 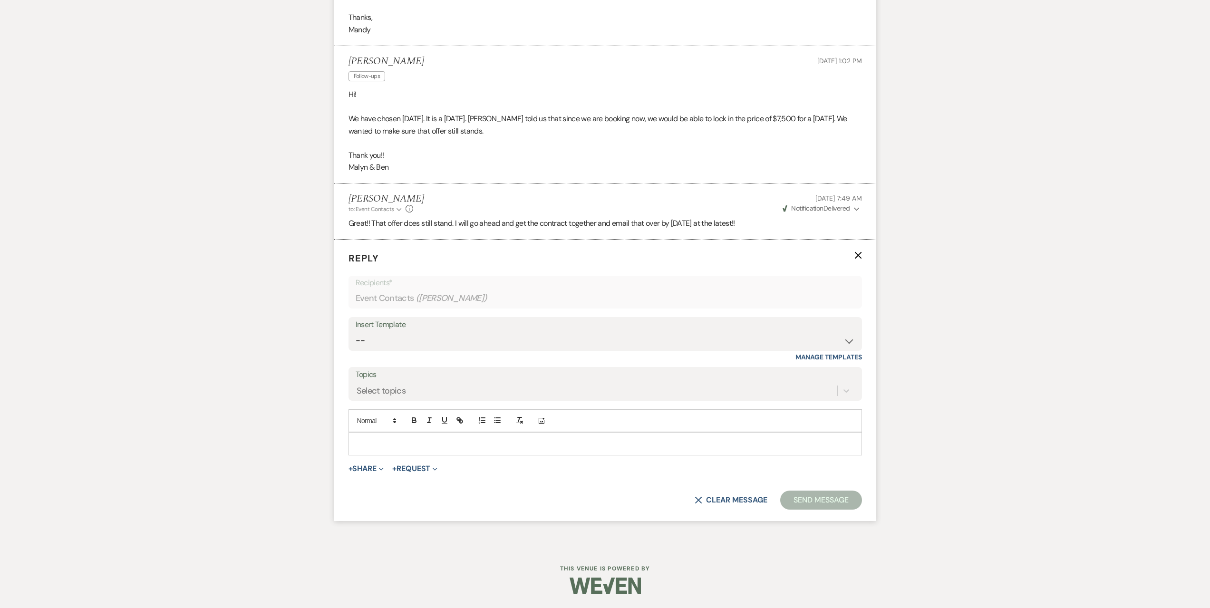 I want to click on span: Follow-ups, so click(x=367, y=76).